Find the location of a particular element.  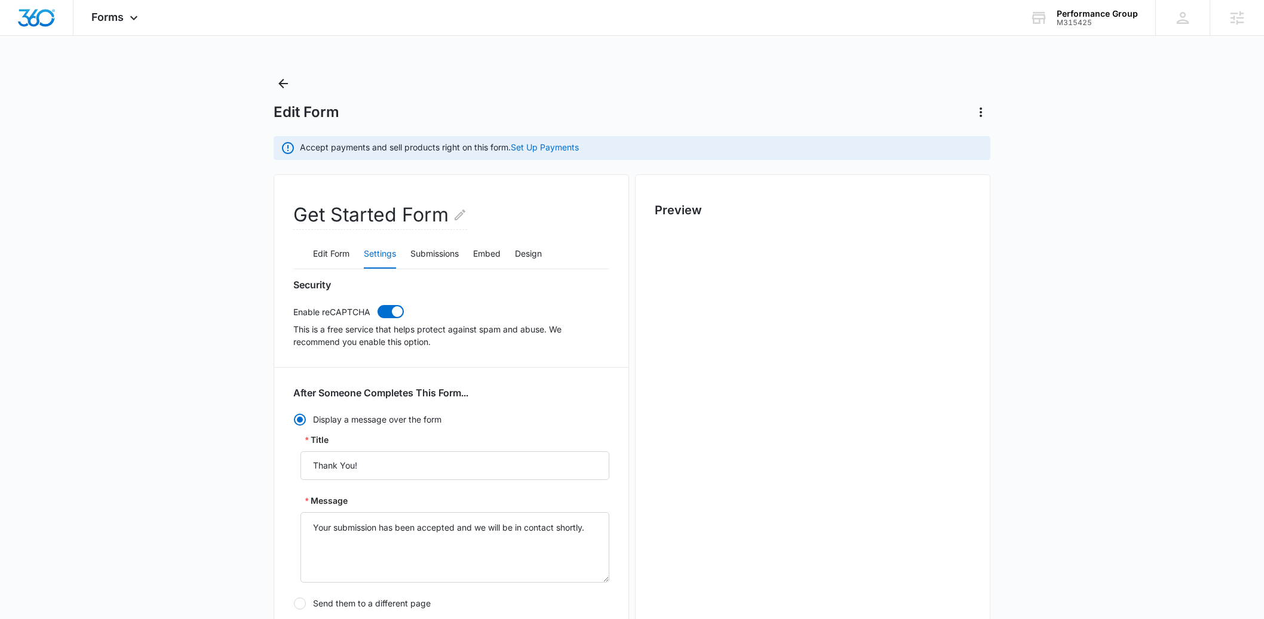

p: This is a free service that helps protect against spam and abuse. We recommend you enable this op... is located at coordinates (451, 336).